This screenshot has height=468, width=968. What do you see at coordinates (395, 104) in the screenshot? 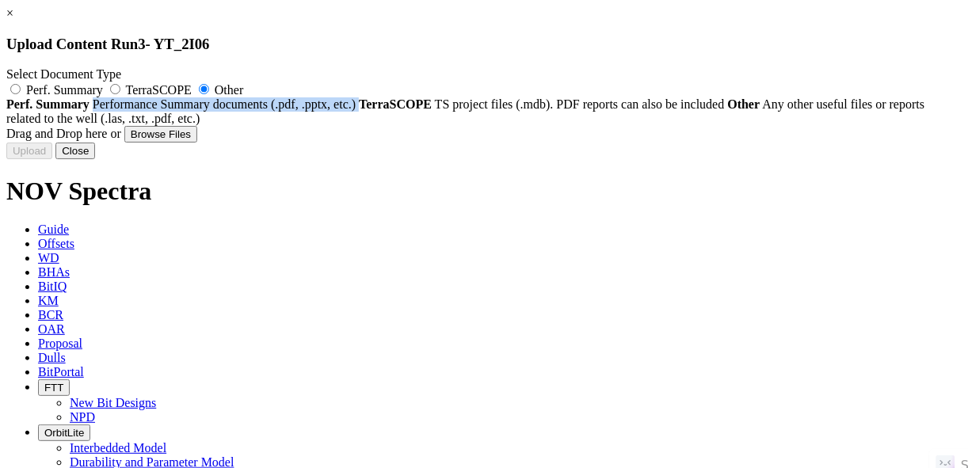
I see `strong: TerraSCOPE` at bounding box center [395, 104].